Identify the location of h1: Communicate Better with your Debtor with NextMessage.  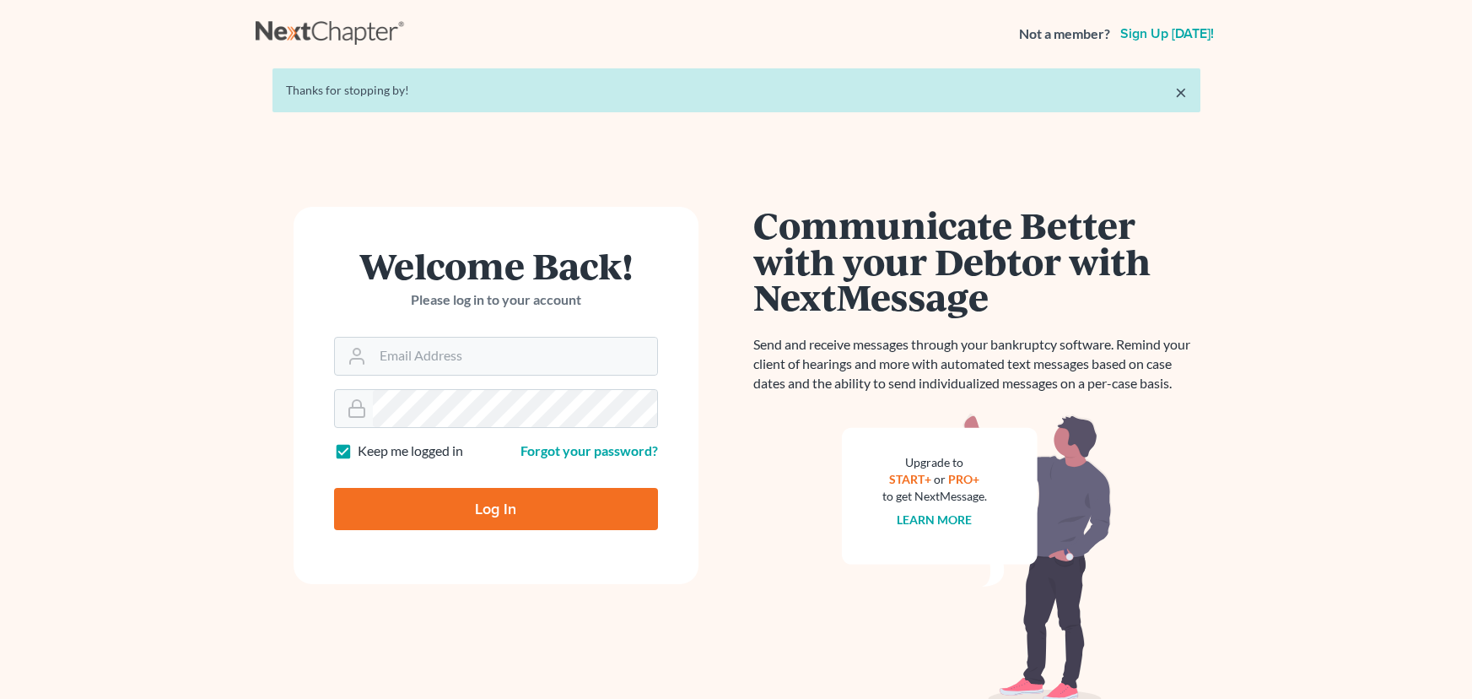
(977, 261).